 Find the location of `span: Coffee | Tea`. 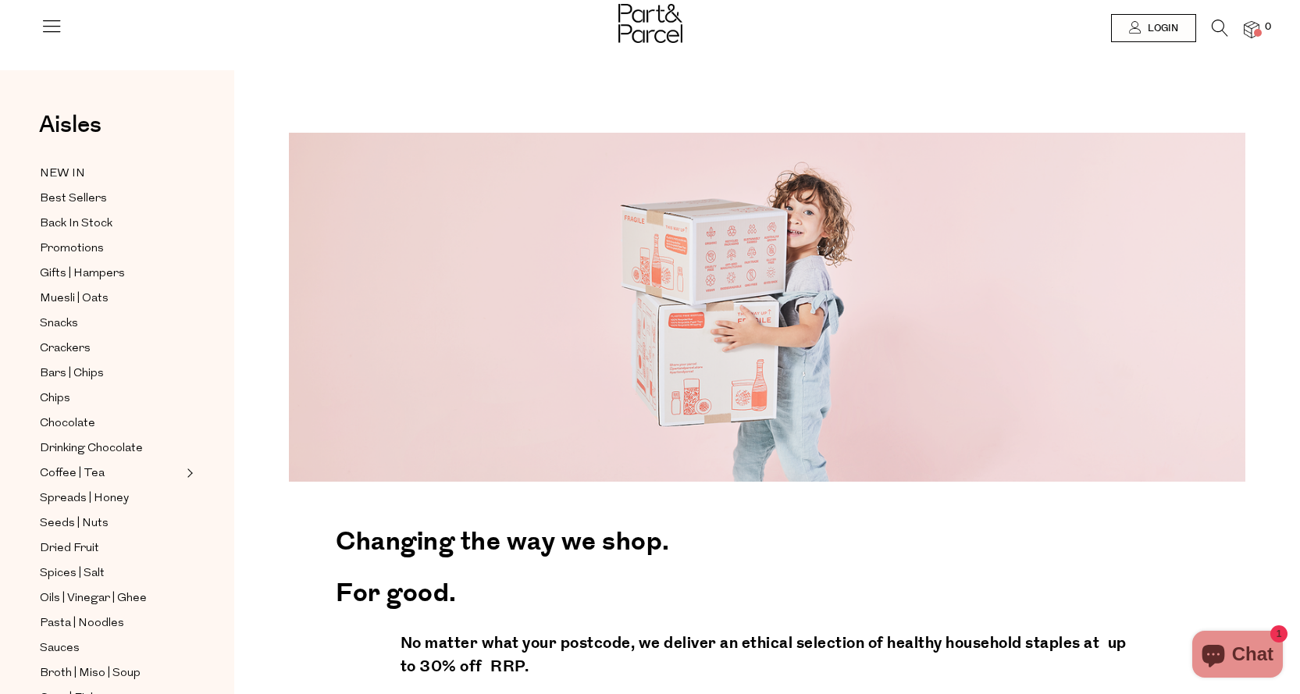

span: Coffee | Tea is located at coordinates (72, 474).